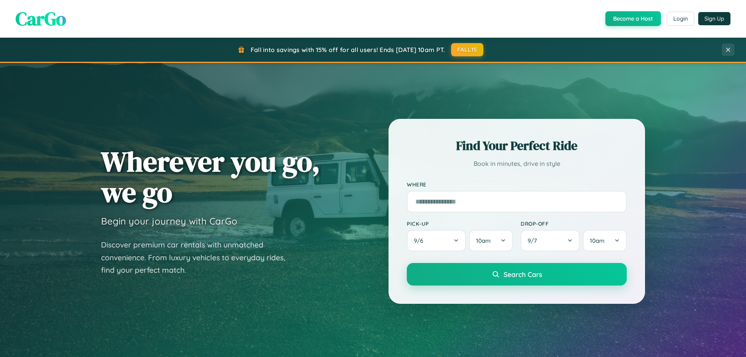 The width and height of the screenshot is (746, 357). Describe the element at coordinates (523, 274) in the screenshot. I see `span: Search Cars` at that location.